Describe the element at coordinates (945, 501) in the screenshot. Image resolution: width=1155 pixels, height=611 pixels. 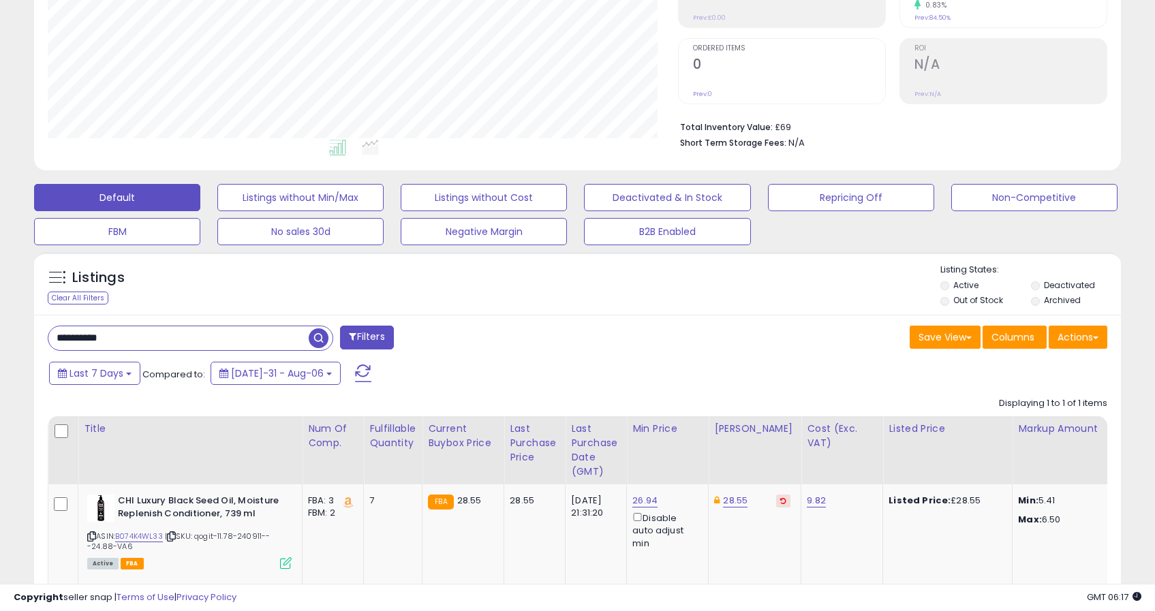
I see `div: £28.55` at that location.